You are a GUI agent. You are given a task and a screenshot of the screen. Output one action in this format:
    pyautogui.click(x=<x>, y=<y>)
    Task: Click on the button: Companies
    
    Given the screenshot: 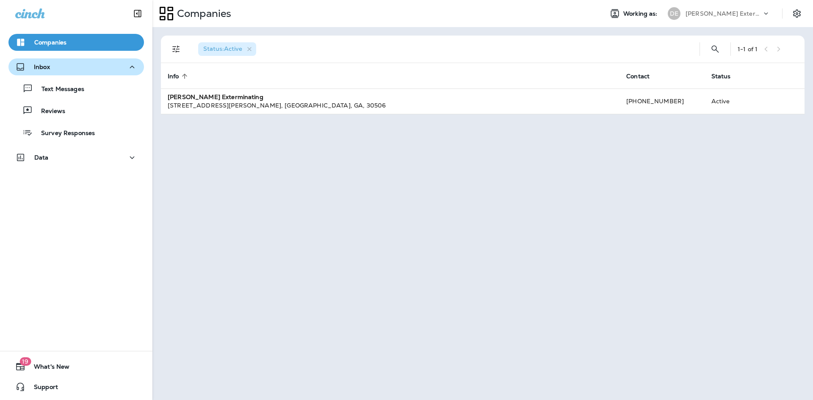 What is the action you would take?
    pyautogui.click(x=76, y=42)
    